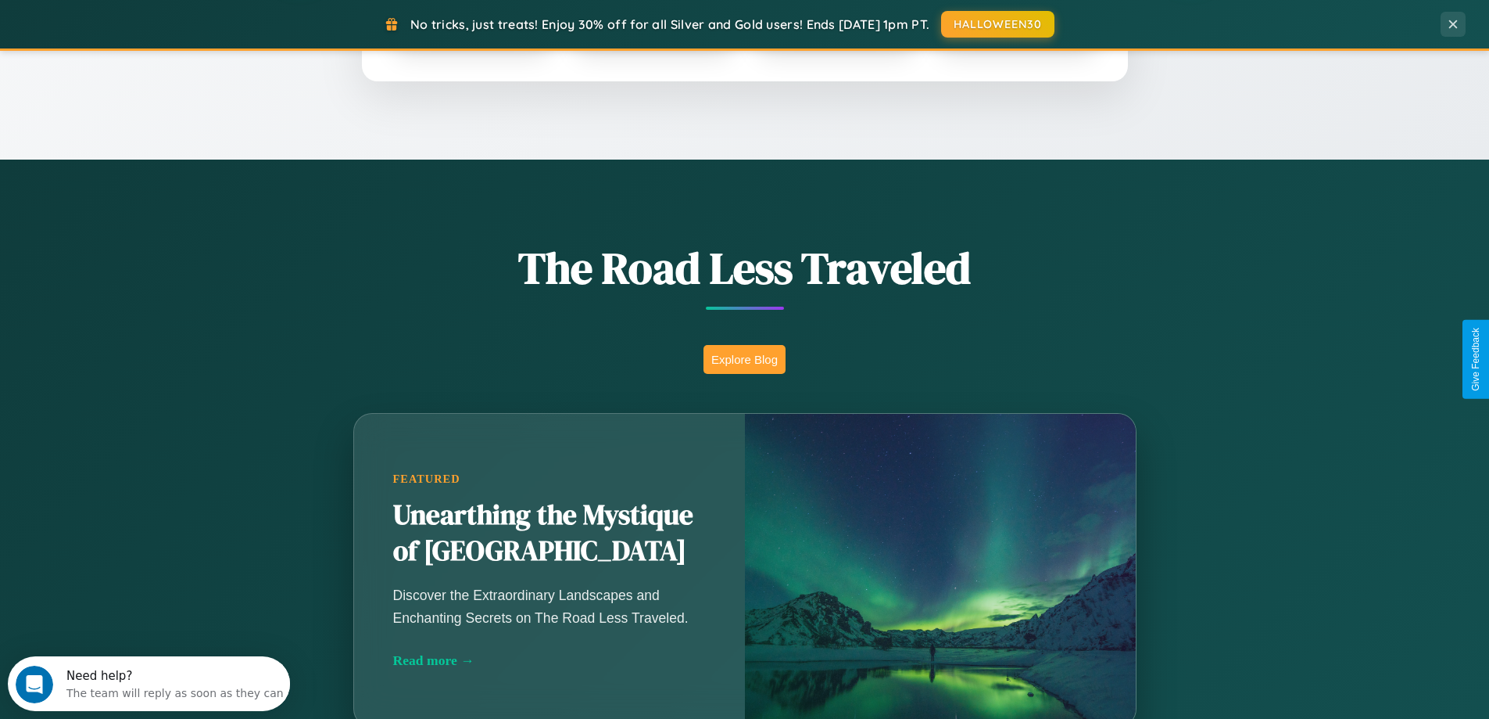  What do you see at coordinates (550, 660) in the screenshot?
I see `div: Read more →` at bounding box center [550, 660].